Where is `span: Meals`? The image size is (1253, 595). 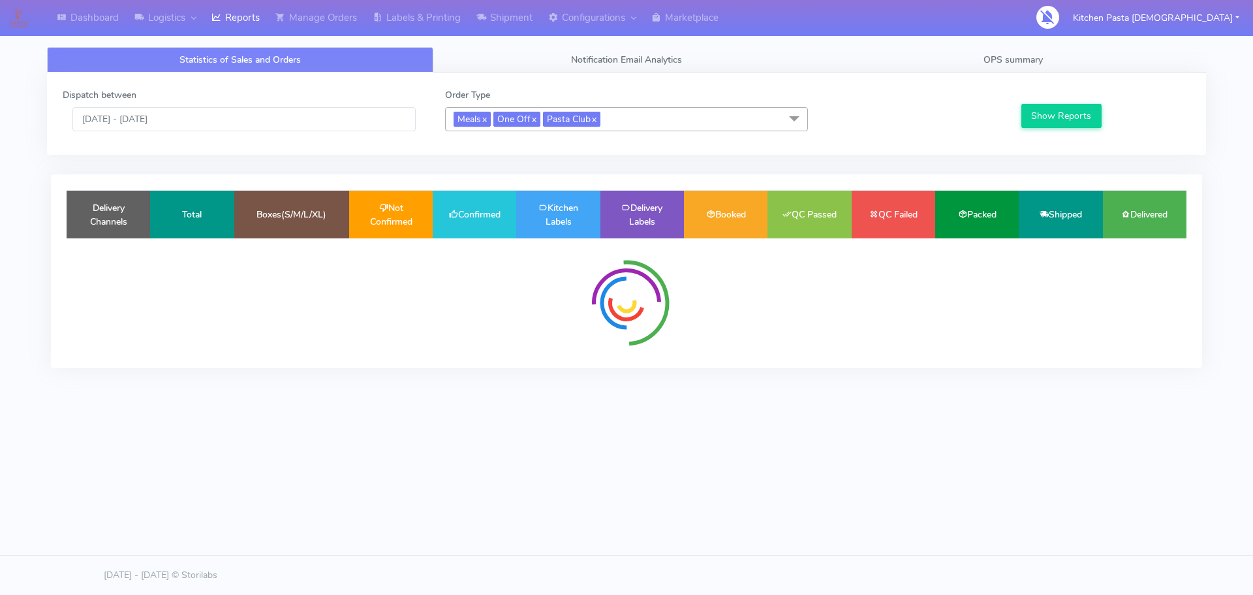 span: Meals is located at coordinates (472, 119).